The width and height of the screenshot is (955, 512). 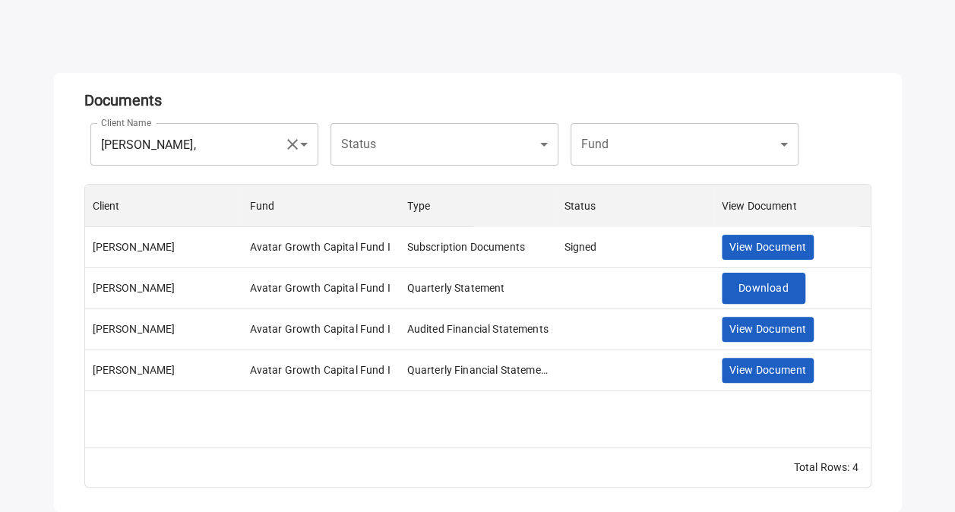 I want to click on h5: Documents, so click(x=478, y=100).